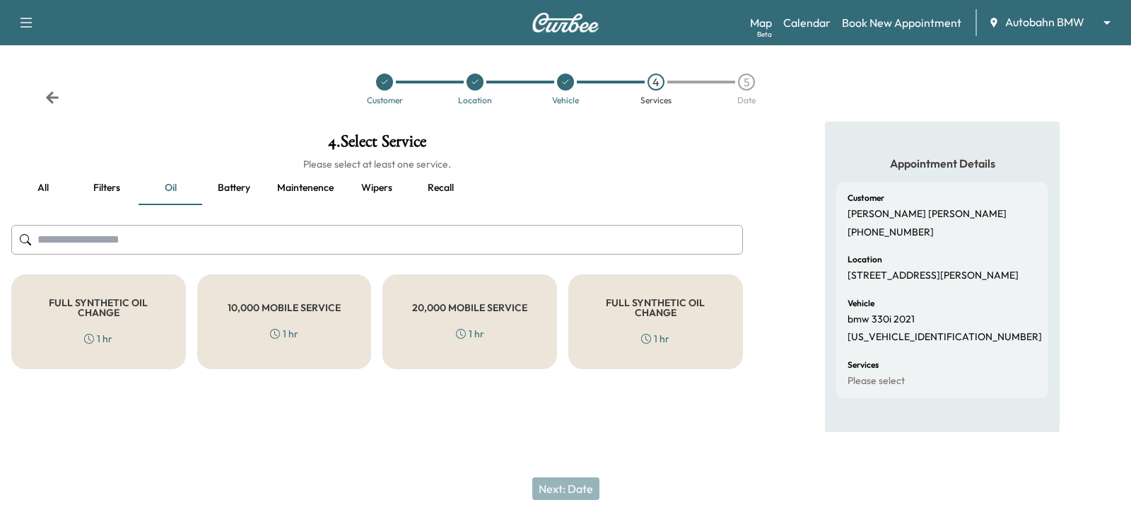 This screenshot has width=1131, height=517. I want to click on h6: Services, so click(863, 365).